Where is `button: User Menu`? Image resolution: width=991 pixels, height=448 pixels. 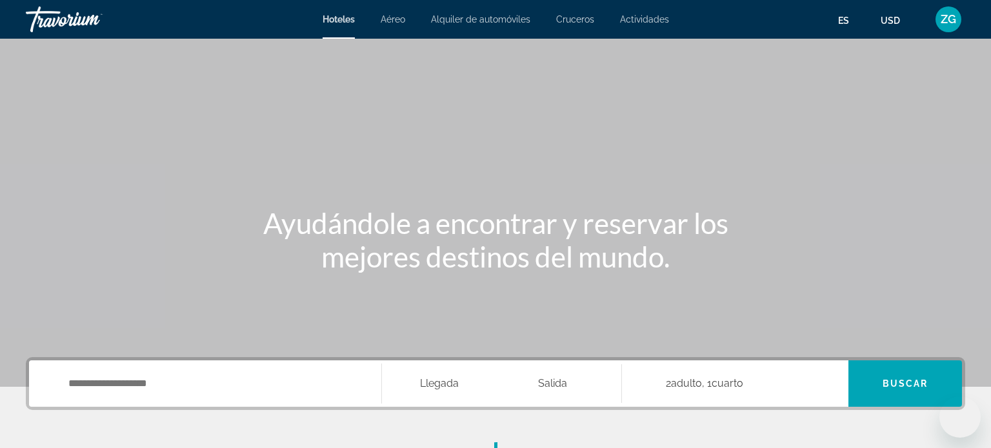 button: User Menu is located at coordinates (948, 19).